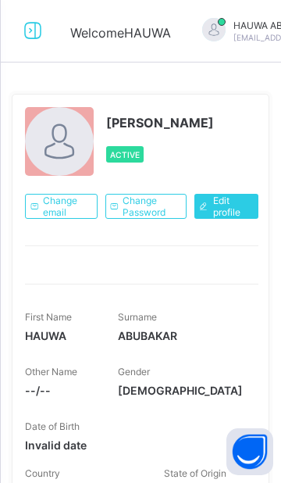 The height and width of the screenshot is (483, 281). I want to click on span: State of Origin, so click(195, 473).